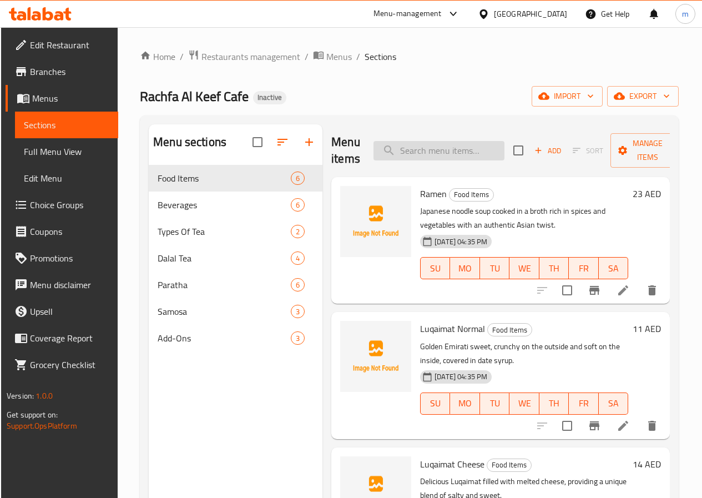 Image resolution: width=702 pixels, height=498 pixels. Describe the element at coordinates (647, 329) in the screenshot. I see `h6: 11 AED` at that location.